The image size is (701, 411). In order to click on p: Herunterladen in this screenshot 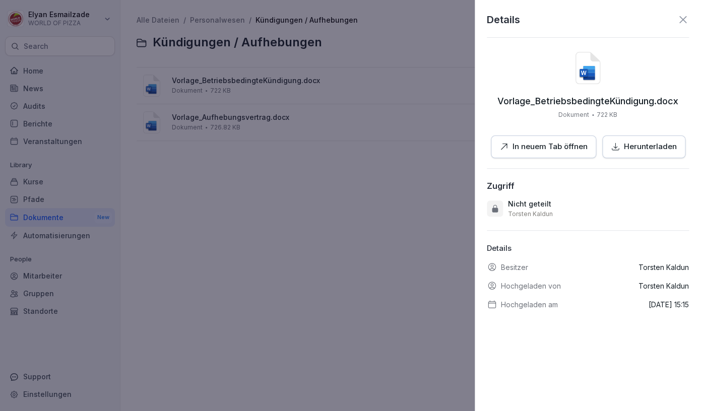, I will do `click(650, 147)`.